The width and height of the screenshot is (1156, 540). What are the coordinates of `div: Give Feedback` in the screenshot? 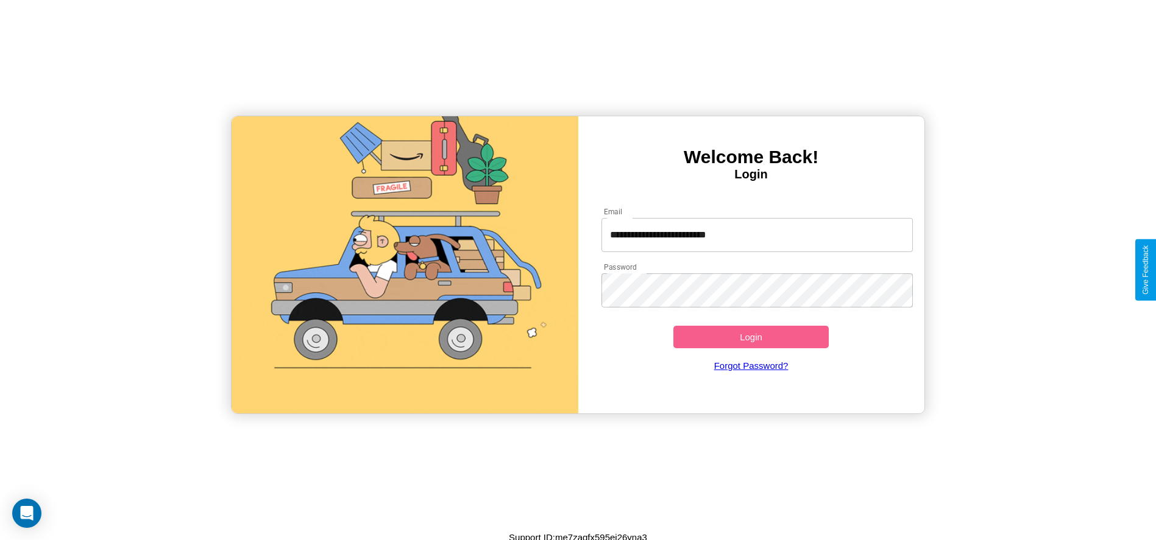 It's located at (1145, 270).